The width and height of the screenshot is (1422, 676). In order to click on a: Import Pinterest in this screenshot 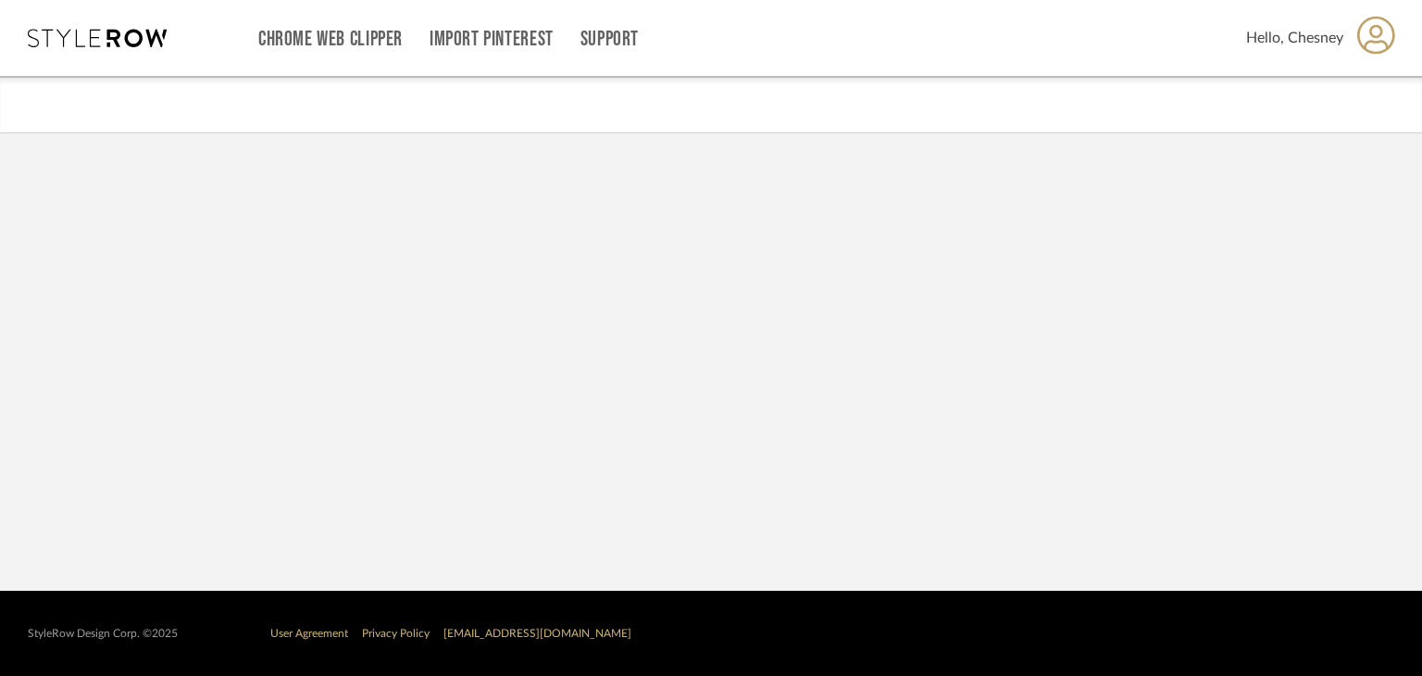, I will do `click(492, 39)`.